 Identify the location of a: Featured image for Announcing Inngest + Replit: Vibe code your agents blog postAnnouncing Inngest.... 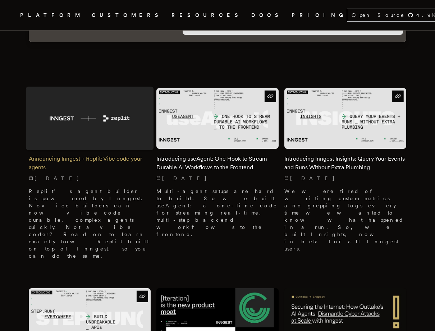
(90, 174).